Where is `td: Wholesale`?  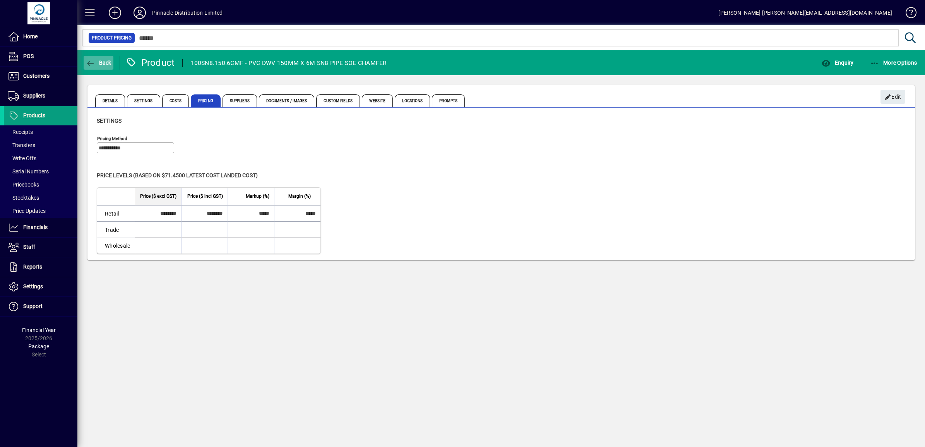
td: Wholesale is located at coordinates (116, 245).